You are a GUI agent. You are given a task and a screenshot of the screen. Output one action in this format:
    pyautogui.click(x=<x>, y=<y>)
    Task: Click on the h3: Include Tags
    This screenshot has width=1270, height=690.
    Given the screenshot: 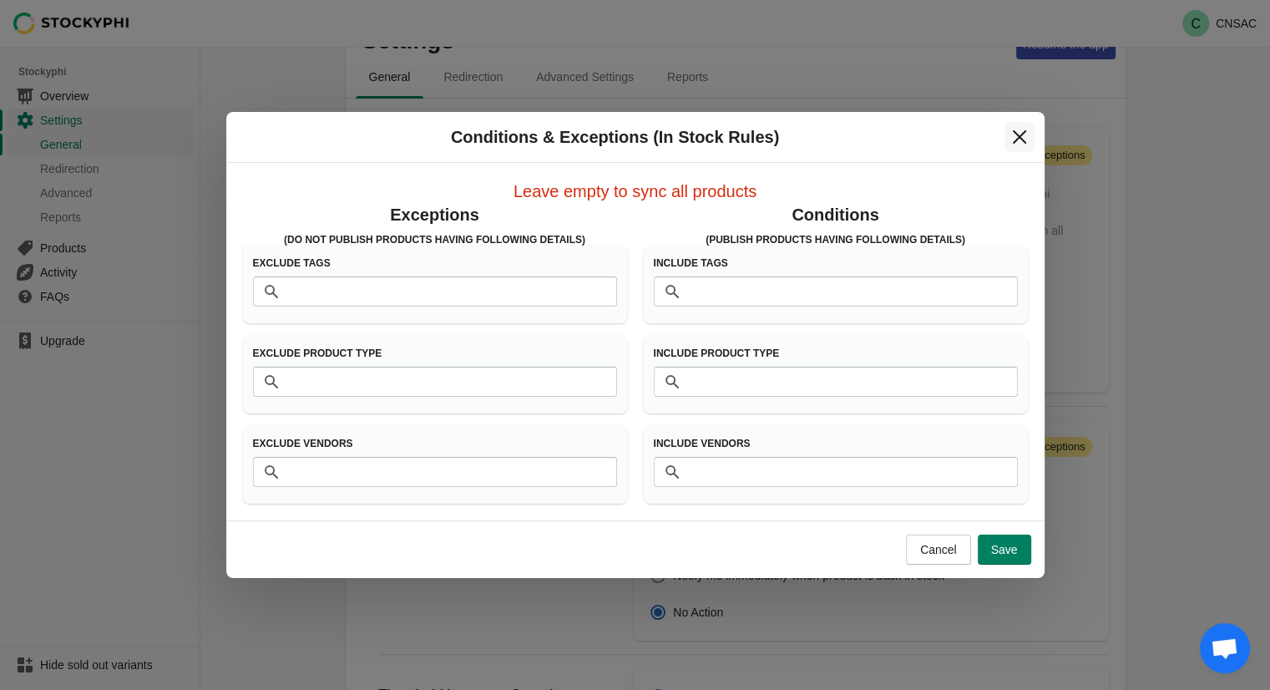 What is the action you would take?
    pyautogui.click(x=836, y=263)
    